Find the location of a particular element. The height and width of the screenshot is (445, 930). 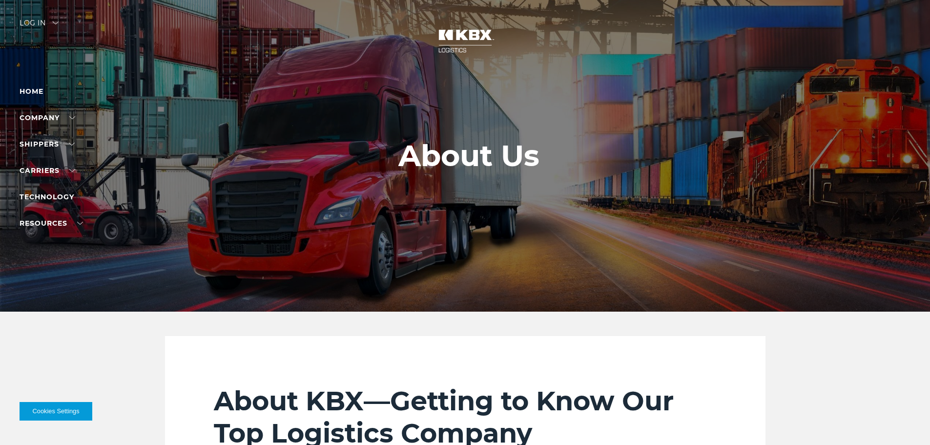

a: SHIPPERS is located at coordinates (47, 144).